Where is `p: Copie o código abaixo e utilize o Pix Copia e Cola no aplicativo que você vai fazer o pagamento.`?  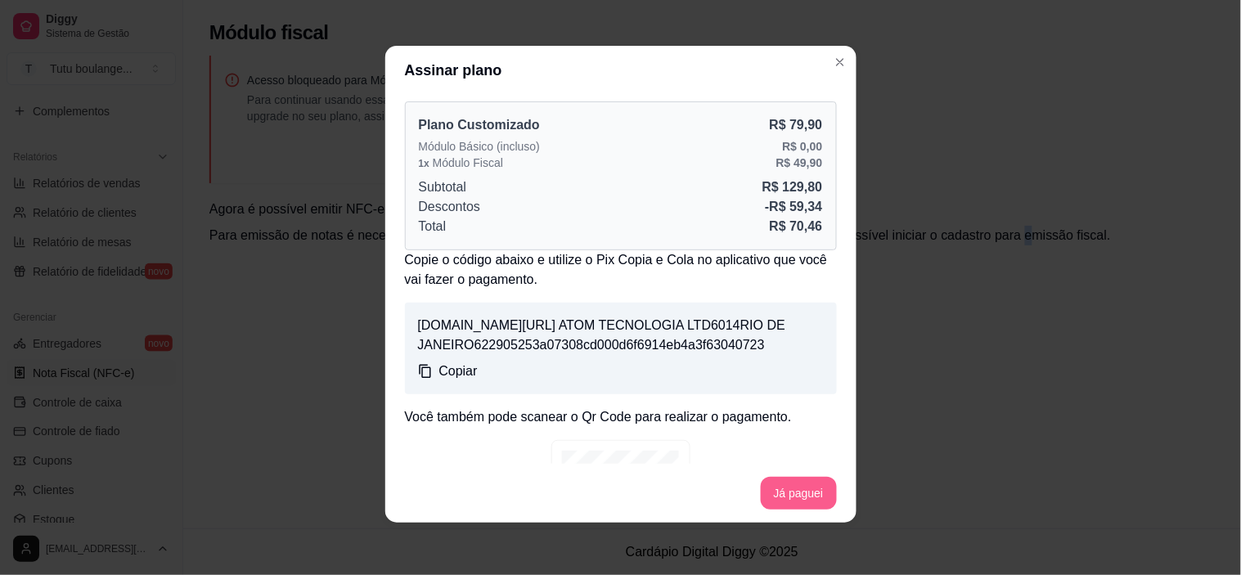
p: Copie o código abaixo e utilize o Pix Copia e Cola no aplicativo que você vai fazer o pagamento. is located at coordinates (621, 270).